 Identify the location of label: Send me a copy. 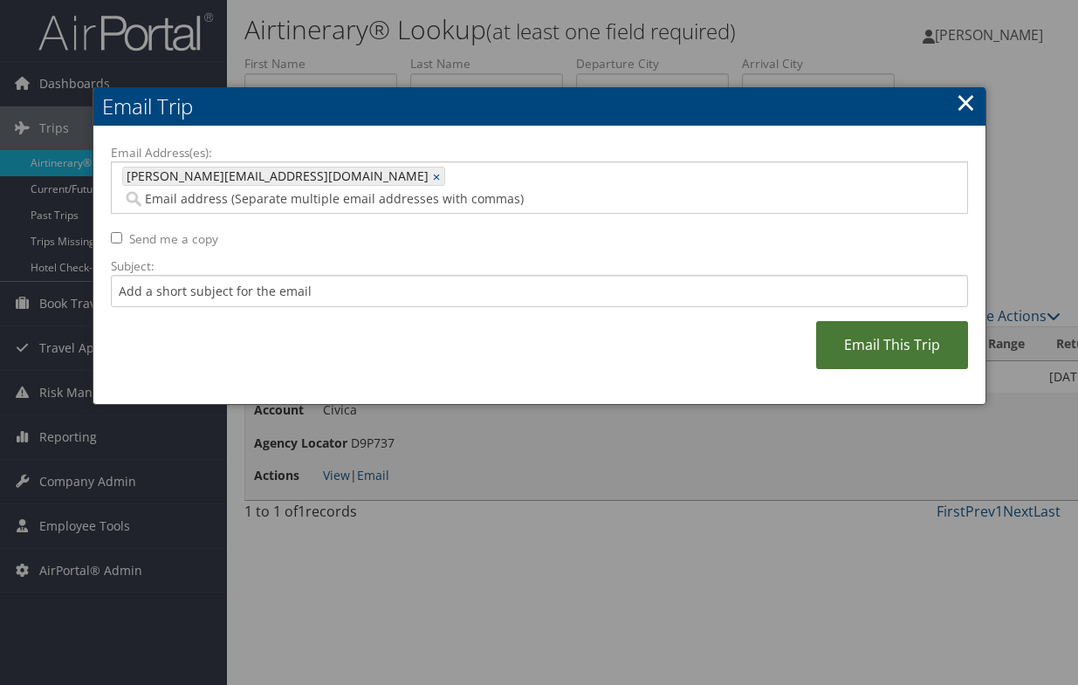
(174, 239).